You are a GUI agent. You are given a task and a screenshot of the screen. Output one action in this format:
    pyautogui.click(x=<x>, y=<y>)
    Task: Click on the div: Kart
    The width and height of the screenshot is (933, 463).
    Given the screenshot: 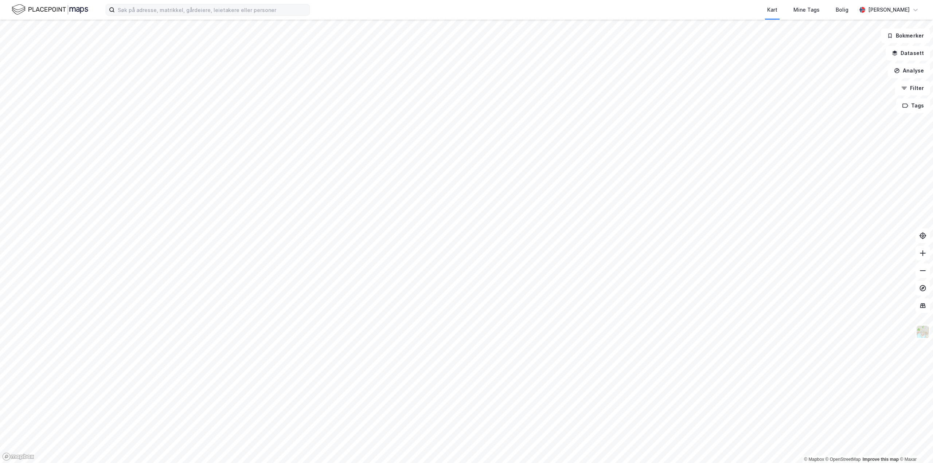 What is the action you would take?
    pyautogui.click(x=772, y=10)
    